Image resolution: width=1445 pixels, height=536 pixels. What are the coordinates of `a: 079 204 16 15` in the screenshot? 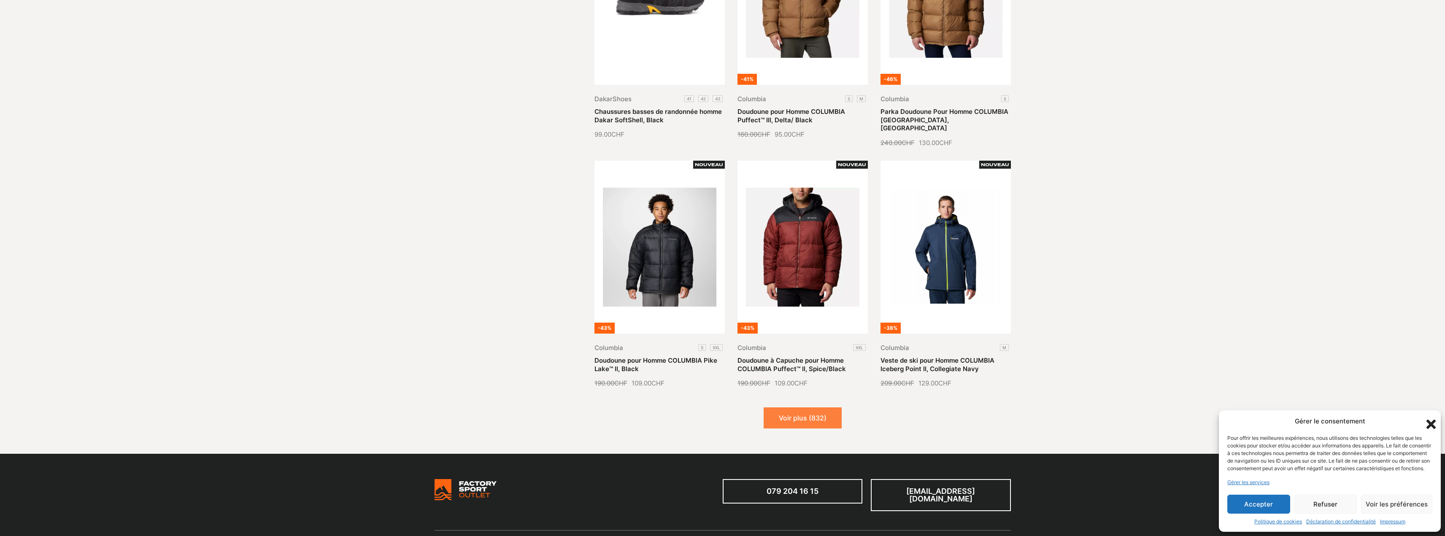 It's located at (793, 492).